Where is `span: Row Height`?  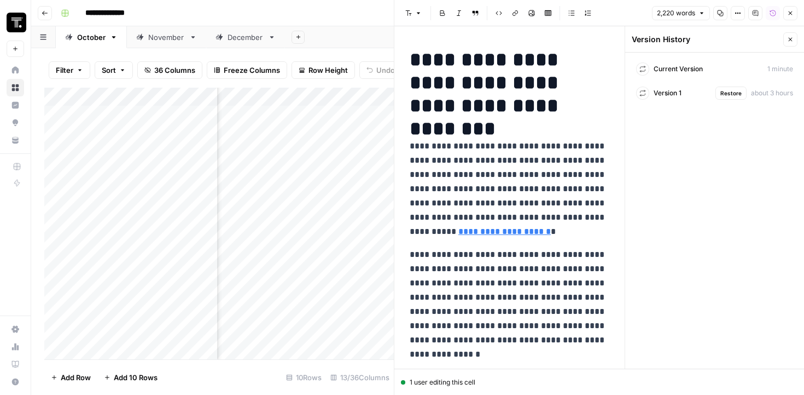
span: Row Height is located at coordinates (328, 70).